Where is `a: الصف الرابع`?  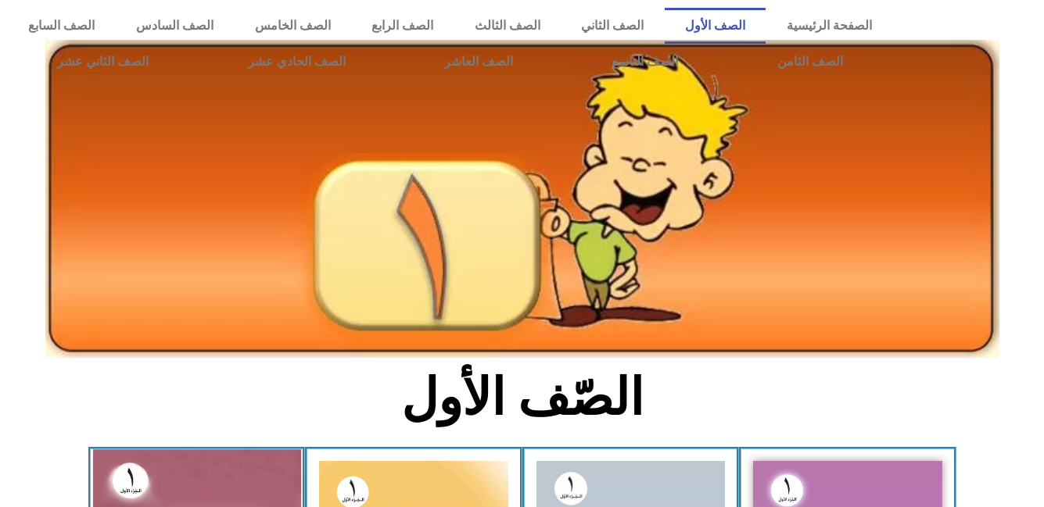
a: الصف الرابع is located at coordinates (403, 26).